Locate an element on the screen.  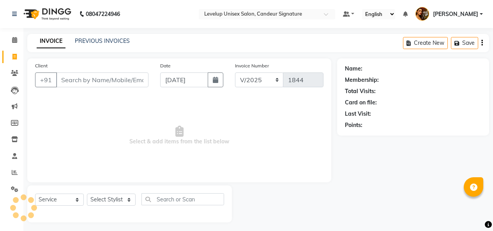
img: logo is located at coordinates (46, 14).